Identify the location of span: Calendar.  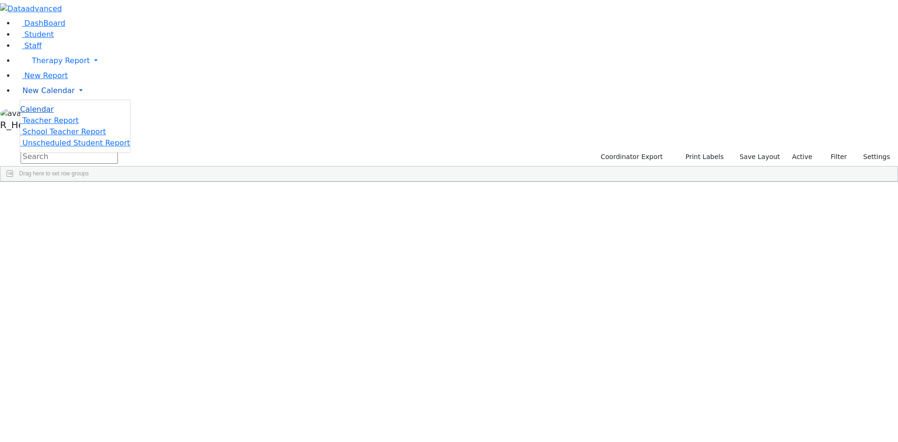
(37, 109).